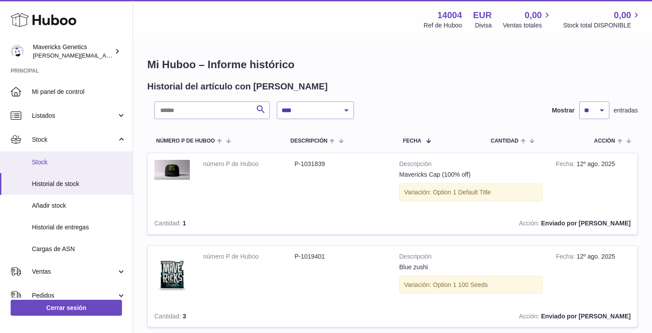 Image resolution: width=652 pixels, height=333 pixels. I want to click on a: 0,00 Ventas totales, so click(527, 20).